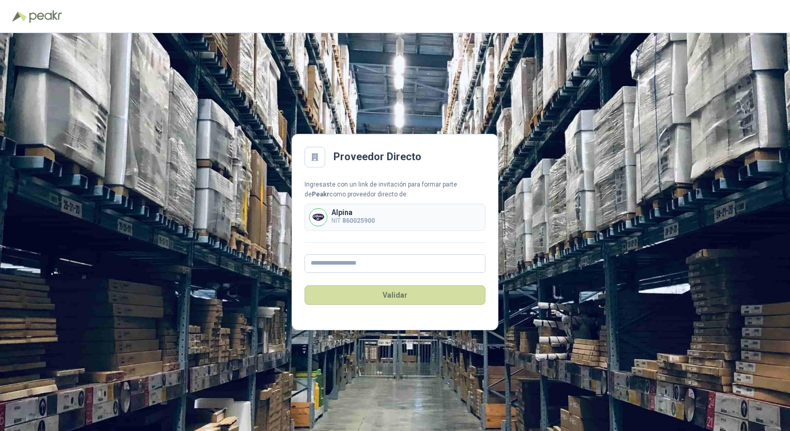 Image resolution: width=790 pixels, height=431 pixels. Describe the element at coordinates (353, 213) in the screenshot. I see `p: Alpina` at that location.